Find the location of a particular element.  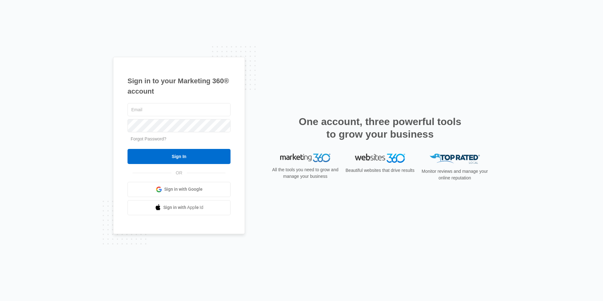

h1: Sign in to your Marketing 360® account is located at coordinates (179, 86).